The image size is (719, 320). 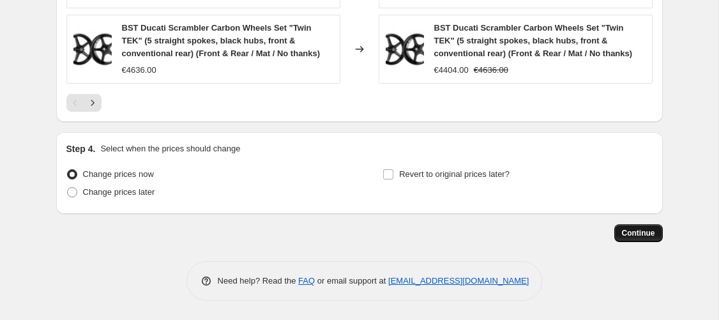 What do you see at coordinates (452, 70) in the screenshot?
I see `span: €4404.00` at bounding box center [452, 70].